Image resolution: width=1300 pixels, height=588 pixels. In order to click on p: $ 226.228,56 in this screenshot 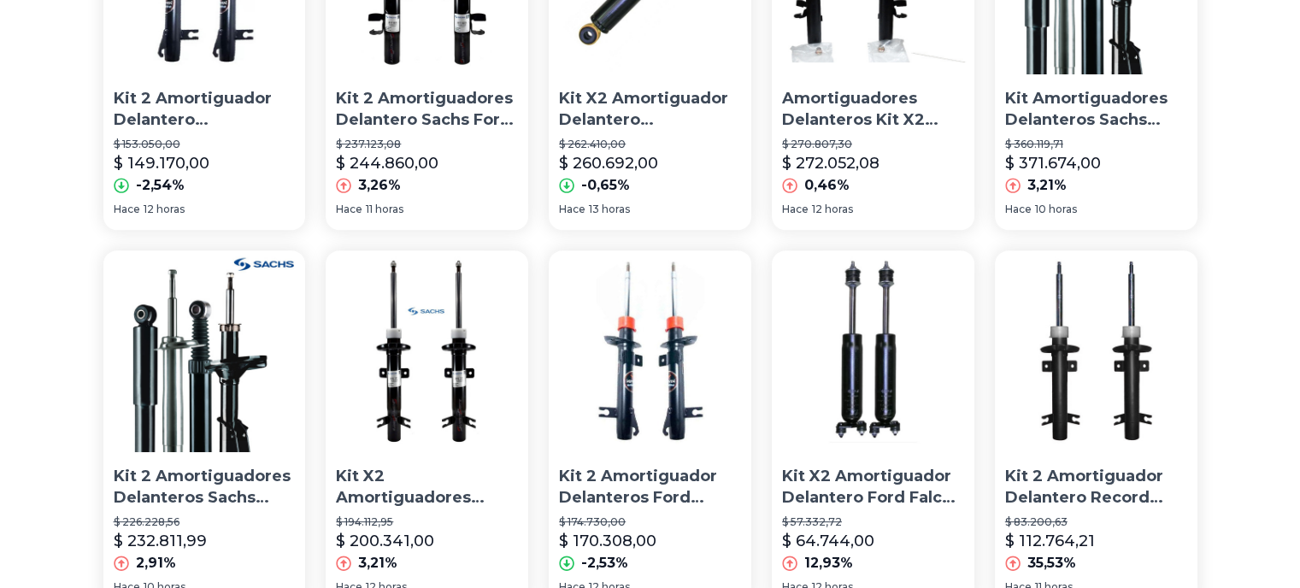, I will do `click(204, 522)`.